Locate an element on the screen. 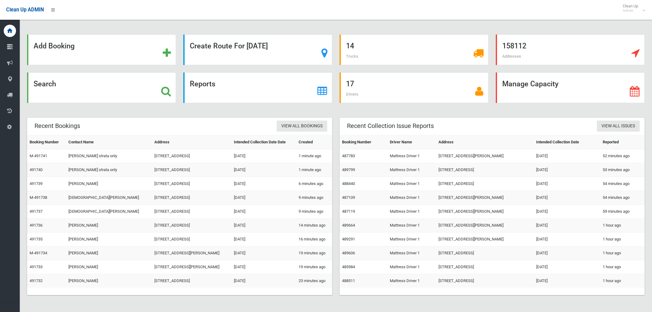 The width and height of the screenshot is (652, 312). td: 14 minutes ago is located at coordinates (314, 225).